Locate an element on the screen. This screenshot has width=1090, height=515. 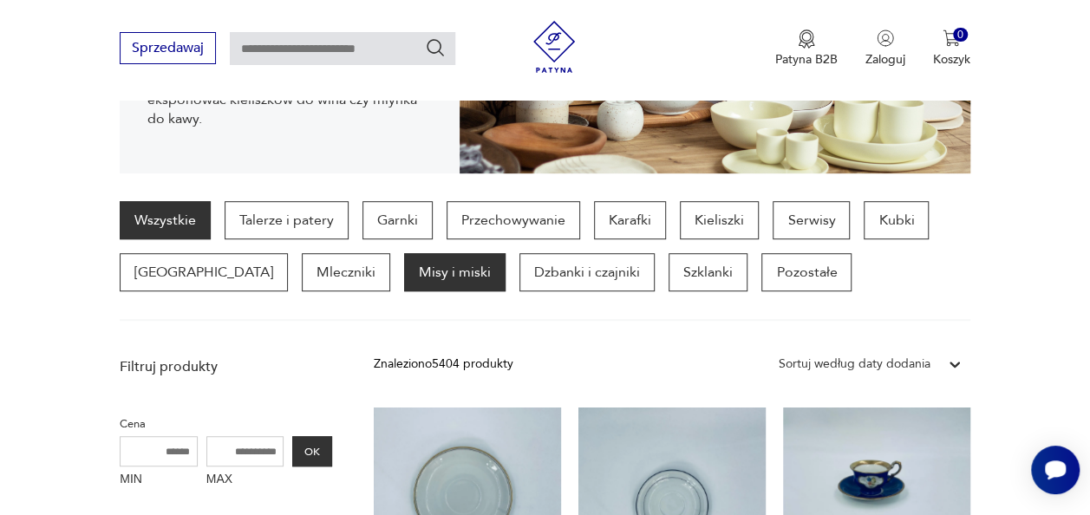
a: Serwisy is located at coordinates (811, 220).